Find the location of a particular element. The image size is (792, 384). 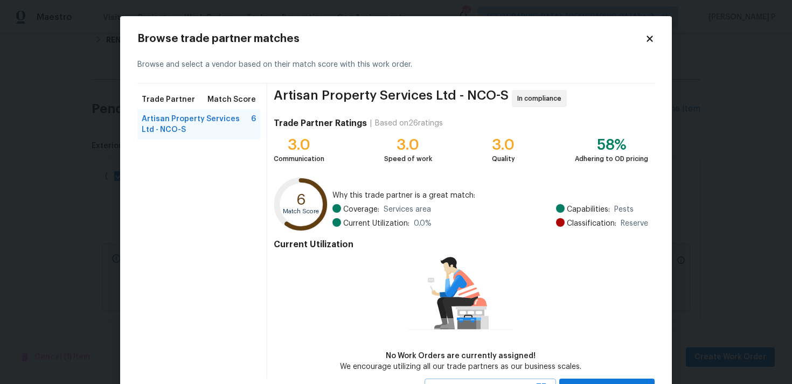

span: Classification: is located at coordinates (592, 224).